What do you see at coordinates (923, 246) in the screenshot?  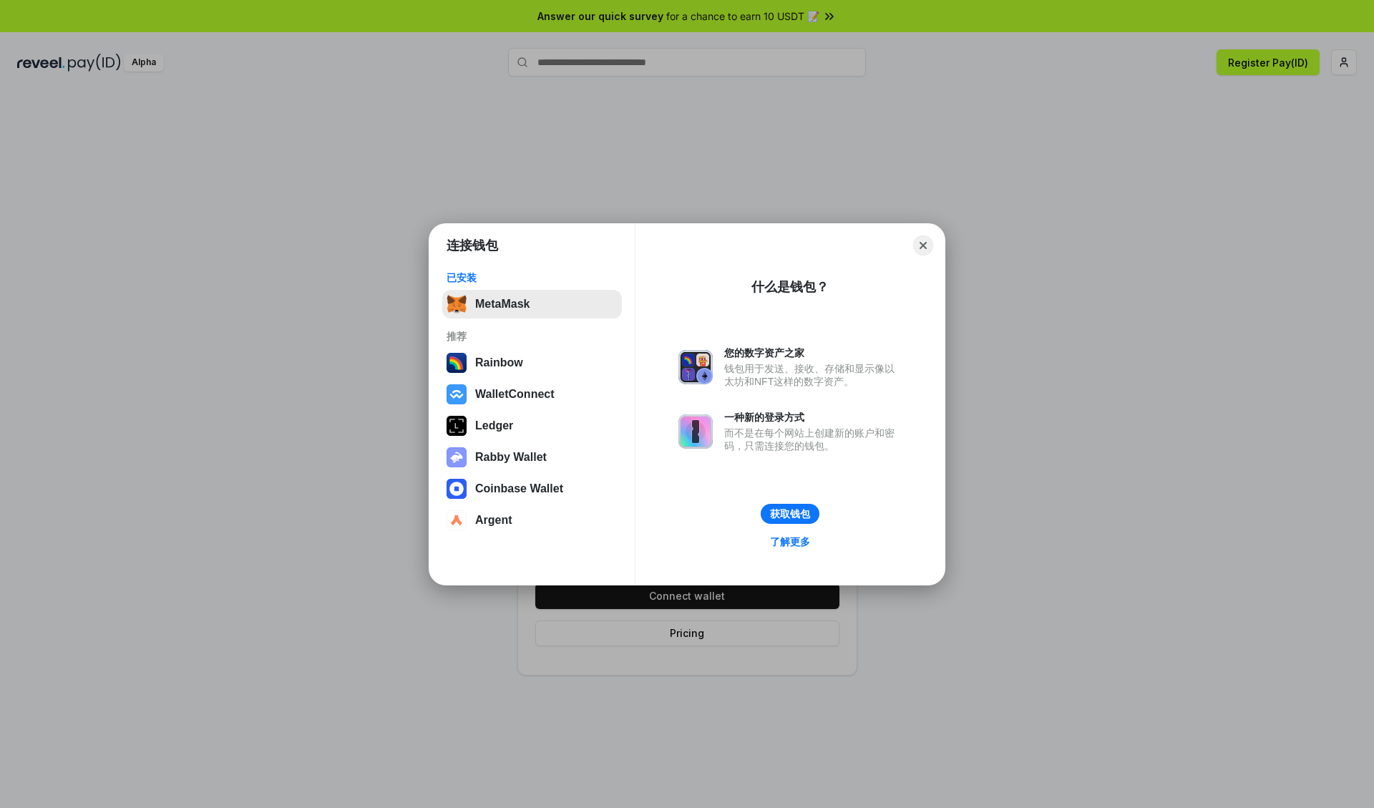 I see `button: Close` at bounding box center [923, 246].